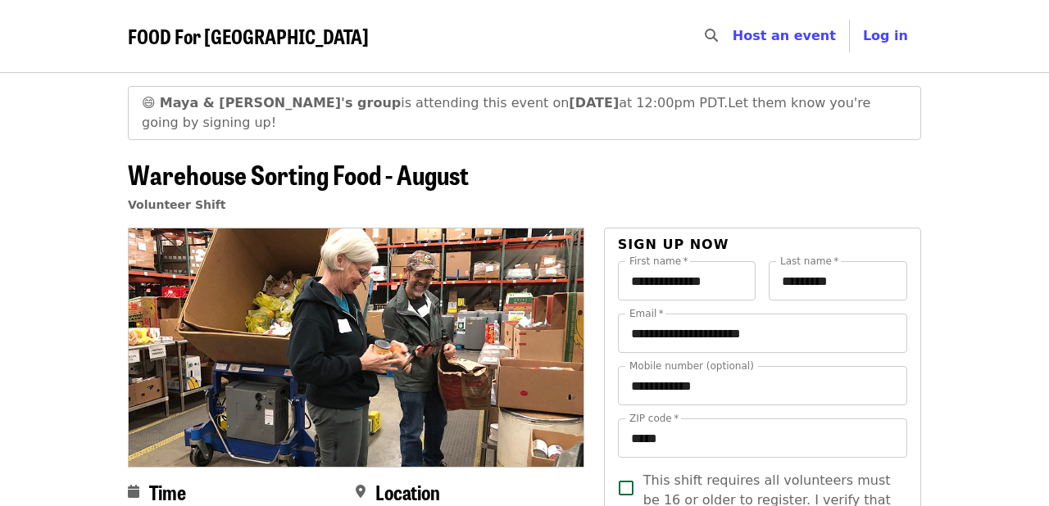 The height and width of the screenshot is (506, 1049). What do you see at coordinates (356, 347) in the screenshot?
I see `img: Warehouse Sorting Food - August organized by FOOD For Lane County` at bounding box center [356, 347].